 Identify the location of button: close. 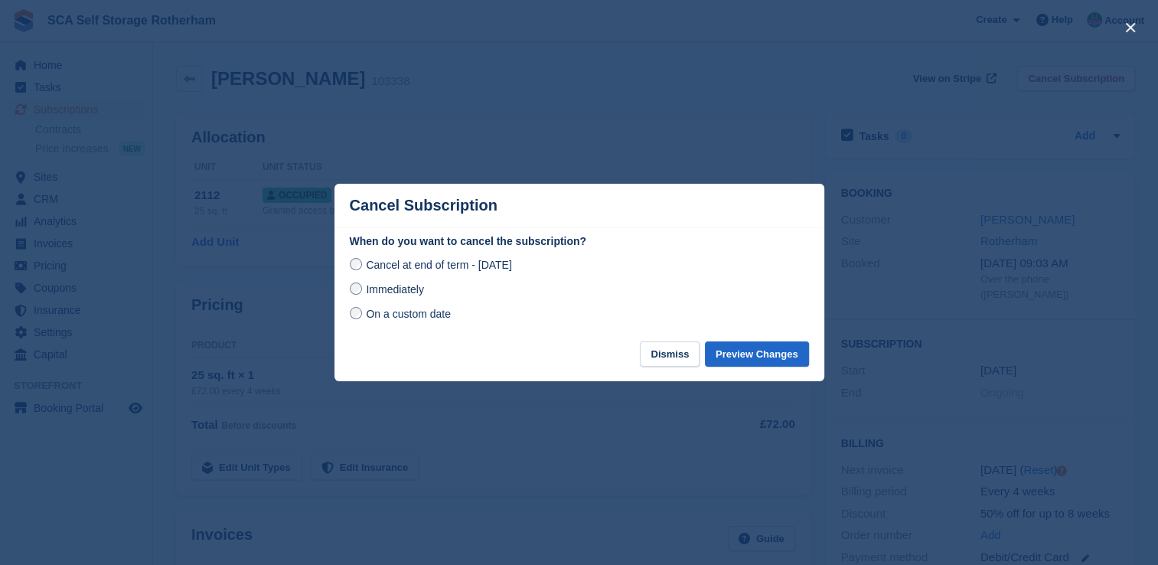
(1131, 28).